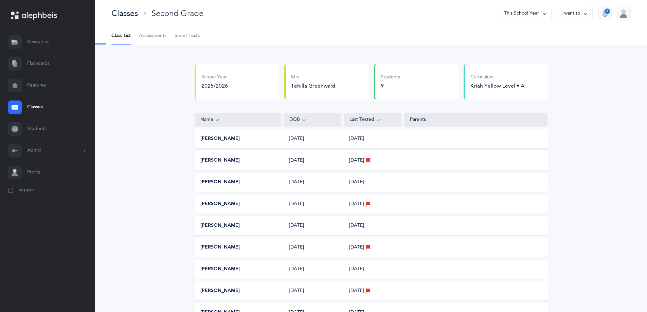 This screenshot has width=647, height=312. Describe the element at coordinates (214, 86) in the screenshot. I see `div: 2025/2026` at that location.